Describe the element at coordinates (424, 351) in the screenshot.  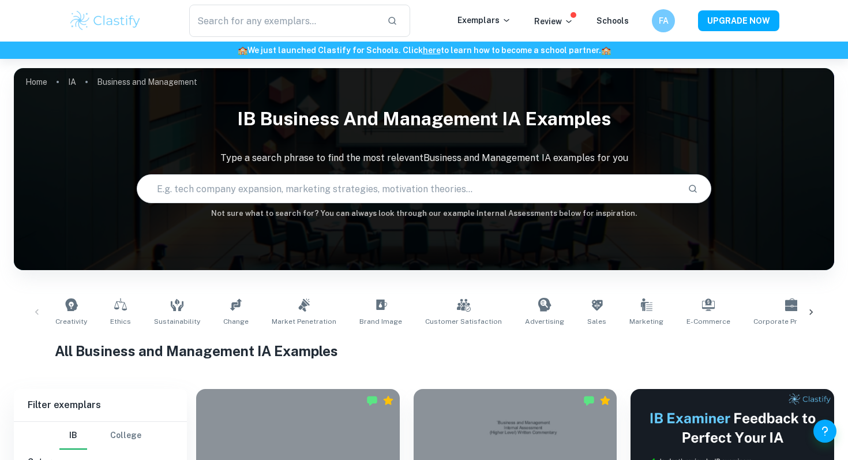
I see `h1: All Business and Management IA Examples` at that location.